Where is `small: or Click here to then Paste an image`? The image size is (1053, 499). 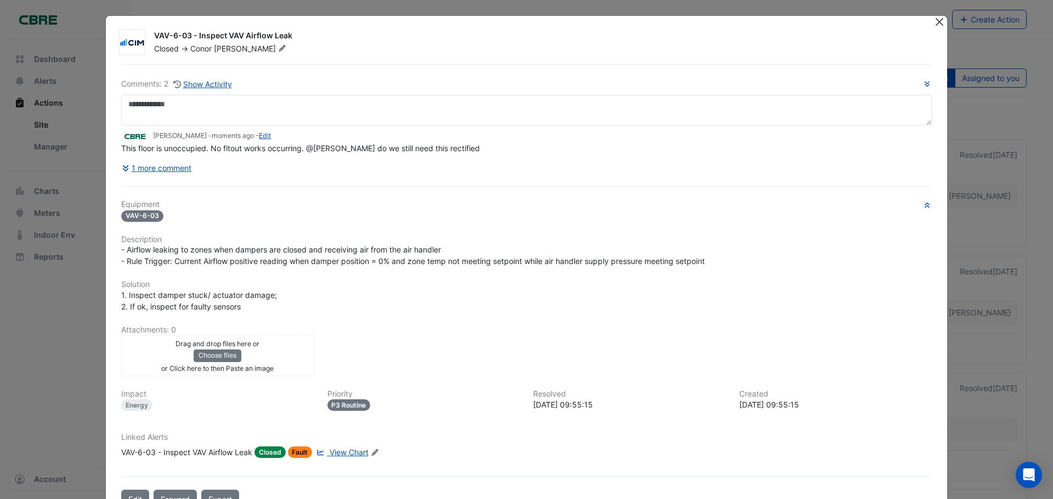
small: or Click here to then Paste an image is located at coordinates (217, 368).